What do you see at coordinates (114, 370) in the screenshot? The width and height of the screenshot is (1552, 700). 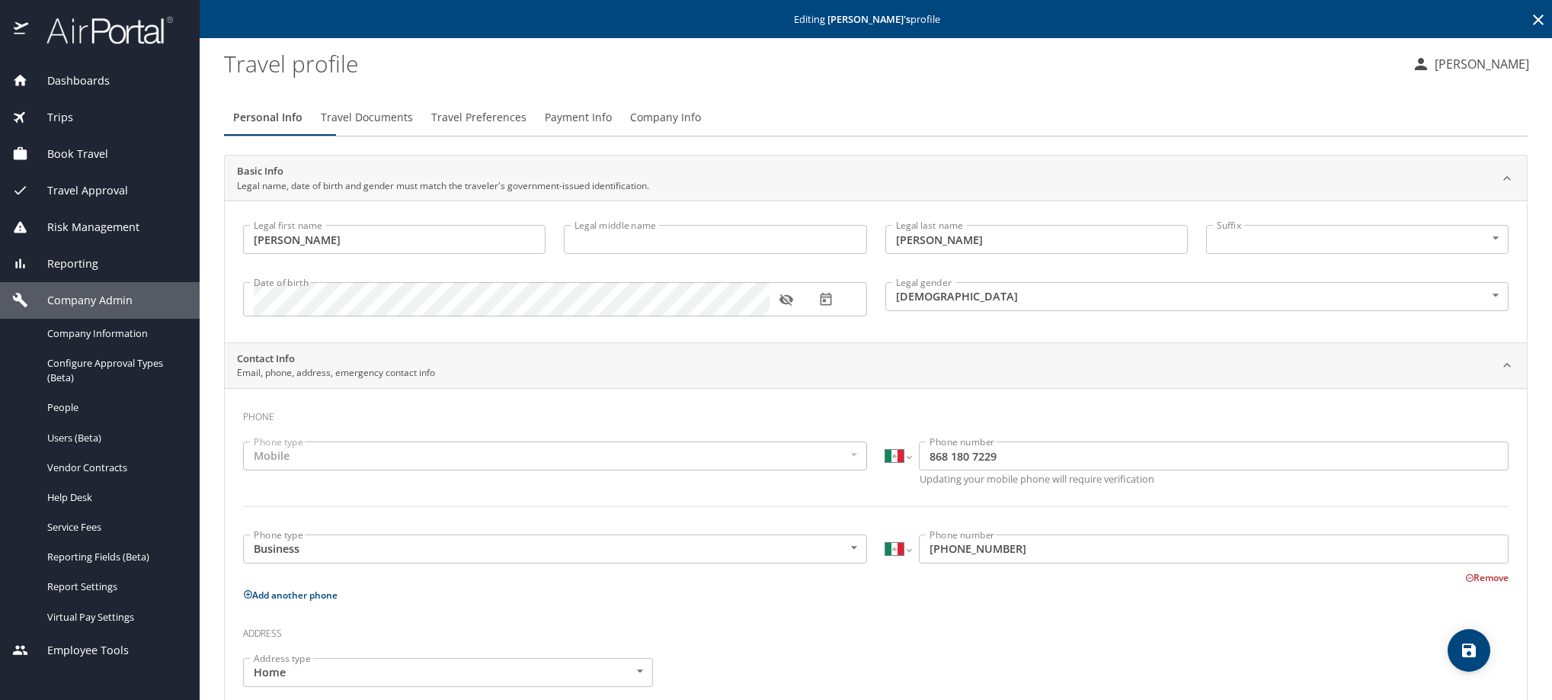 I see `span: Configure Approval Types (Beta)` at bounding box center [114, 370].